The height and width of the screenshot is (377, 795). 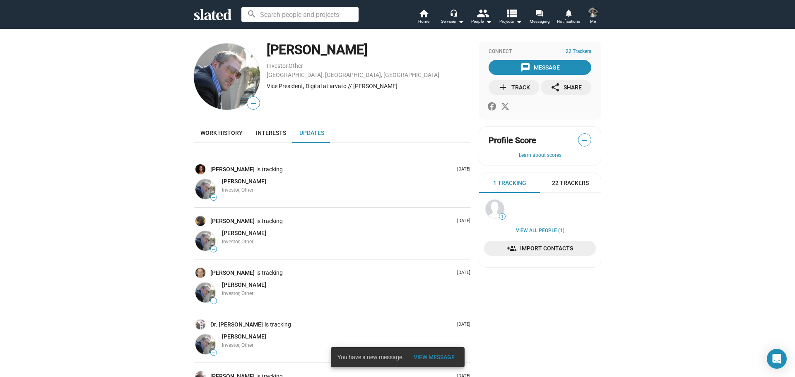 I want to click on a: Messaging, so click(x=540, y=17).